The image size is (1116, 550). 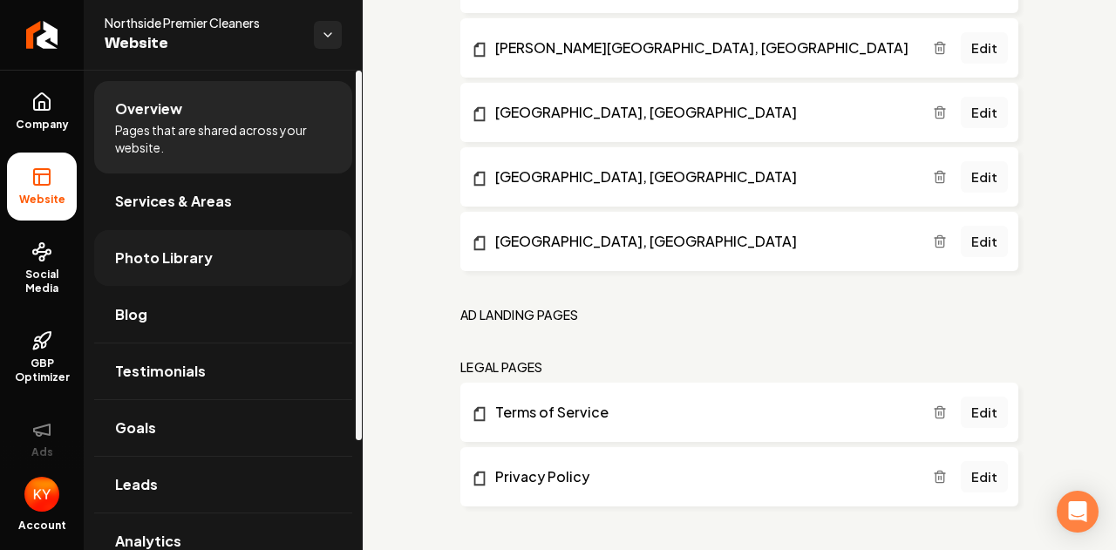 What do you see at coordinates (223, 428) in the screenshot?
I see `a: Goals` at bounding box center [223, 428].